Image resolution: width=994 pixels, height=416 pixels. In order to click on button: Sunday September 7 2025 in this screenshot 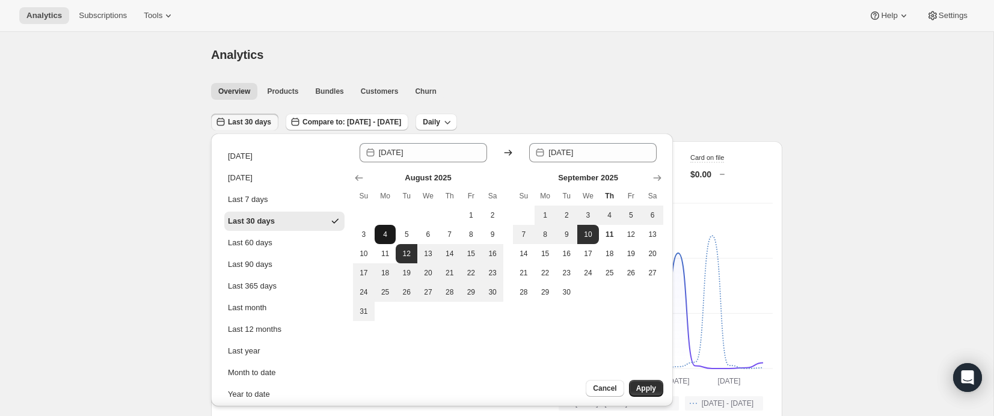, I will do `click(524, 235)`.